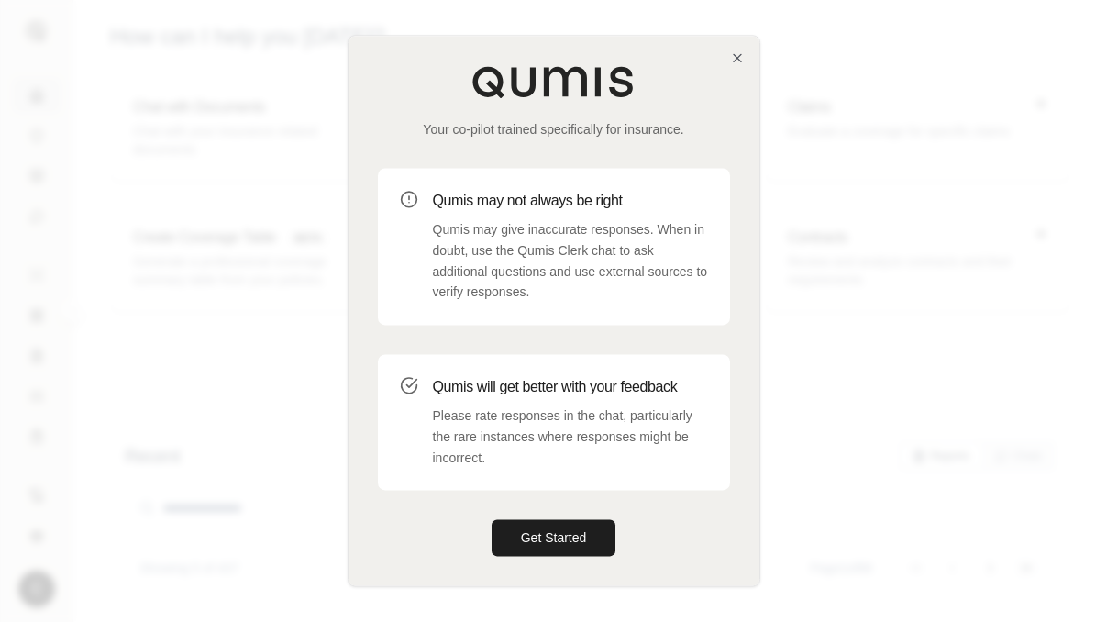 The height and width of the screenshot is (622, 1107). What do you see at coordinates (571, 260) in the screenshot?
I see `p: Qumis may give inaccurate responses. When in doubt, use the Qumis Clerk chat to ask additional qu...` at bounding box center [571, 260].